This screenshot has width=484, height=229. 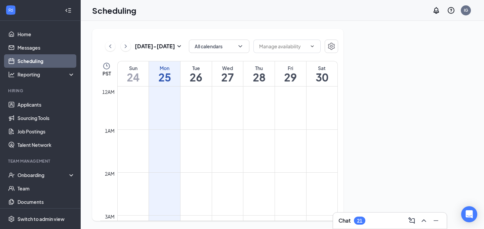 I want to click on svg: WorkstreamLogo, so click(x=11, y=10).